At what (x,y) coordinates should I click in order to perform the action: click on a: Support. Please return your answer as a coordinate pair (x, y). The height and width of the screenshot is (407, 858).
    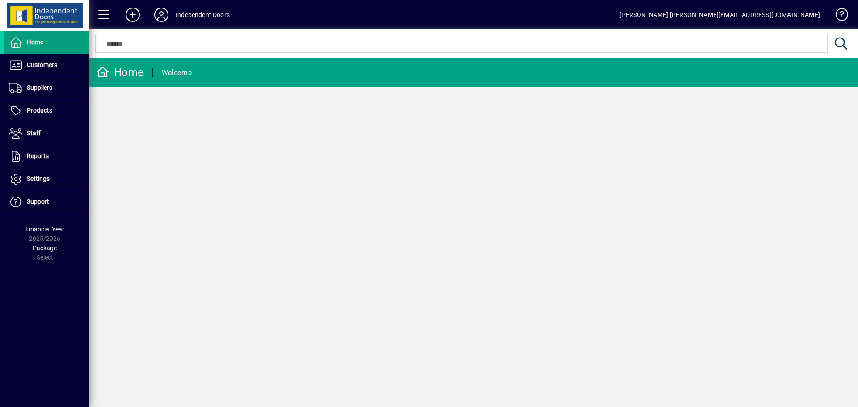
    Looking at the image, I should click on (47, 202).